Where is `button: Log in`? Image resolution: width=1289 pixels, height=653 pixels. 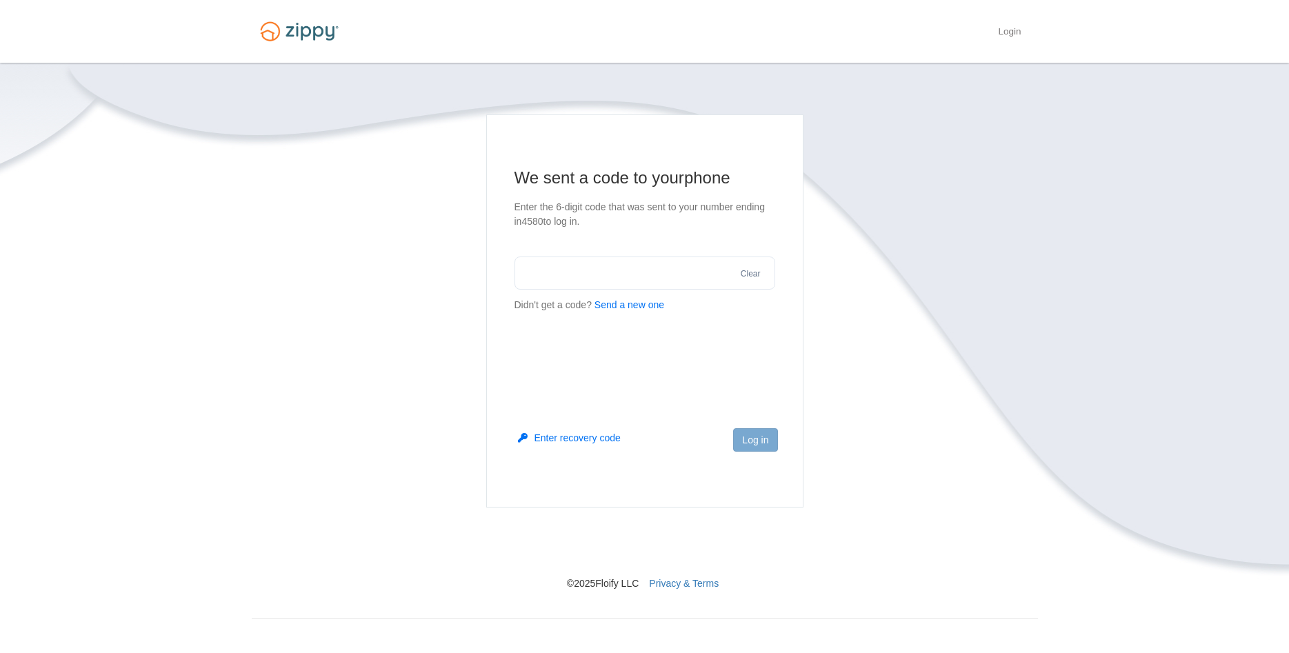 button: Log in is located at coordinates (755, 440).